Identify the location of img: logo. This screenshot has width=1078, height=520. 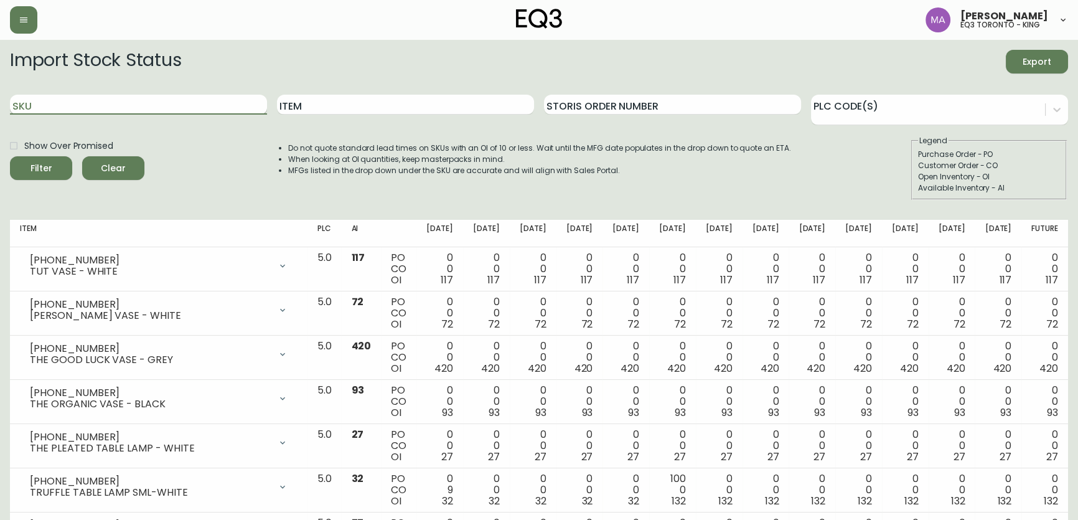
(539, 19).